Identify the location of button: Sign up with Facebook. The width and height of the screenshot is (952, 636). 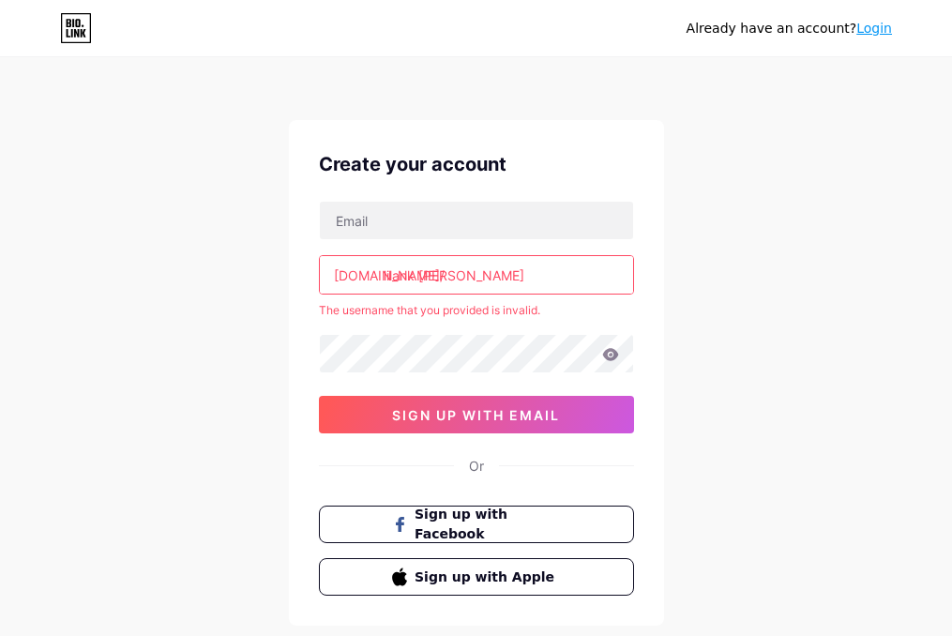
(477, 525).